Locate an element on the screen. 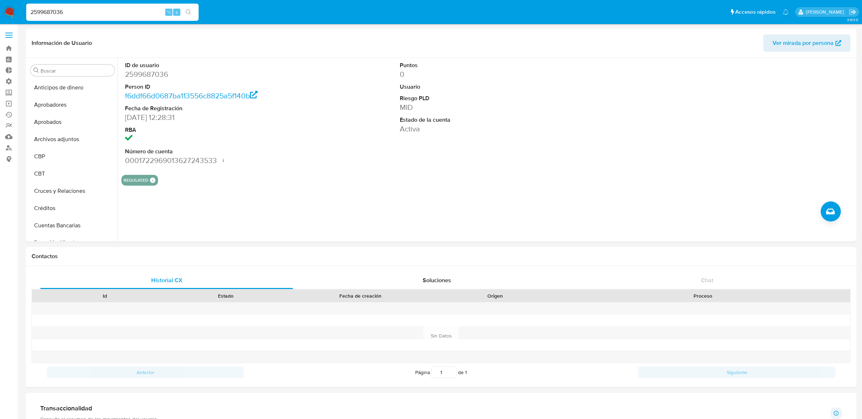 Image resolution: width=862 pixels, height=419 pixels. dd: Activa is located at coordinates (488, 129).